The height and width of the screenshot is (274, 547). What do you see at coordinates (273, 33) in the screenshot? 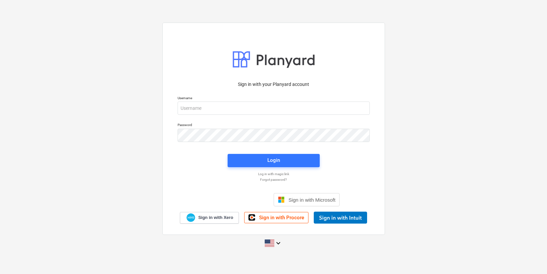
I see `p: This website stores cookies on your computer. These cookies are used to collect information about...` at bounding box center [273, 33].